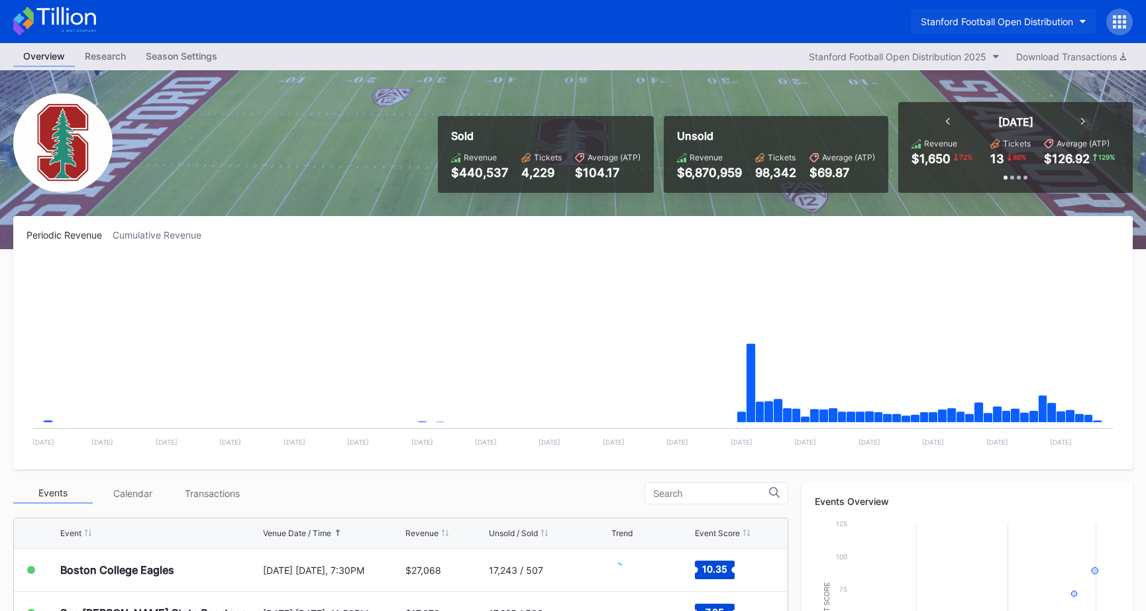  I want to click on button: Download Transactions, so click(1071, 56).